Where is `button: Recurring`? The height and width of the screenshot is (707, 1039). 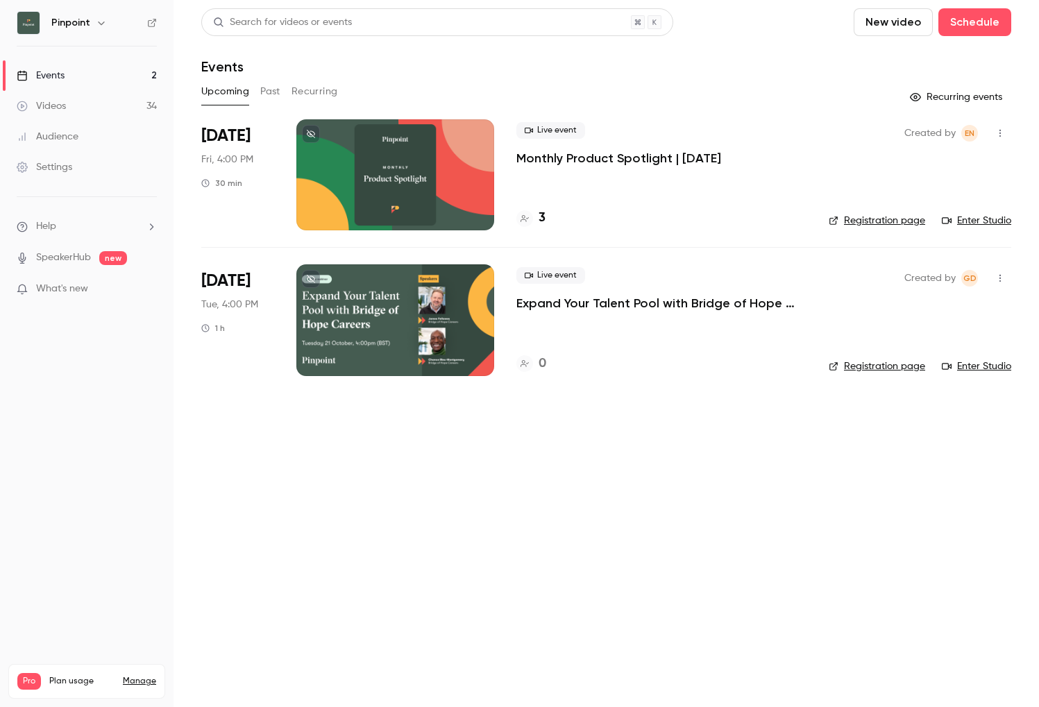
button: Recurring is located at coordinates (314, 92).